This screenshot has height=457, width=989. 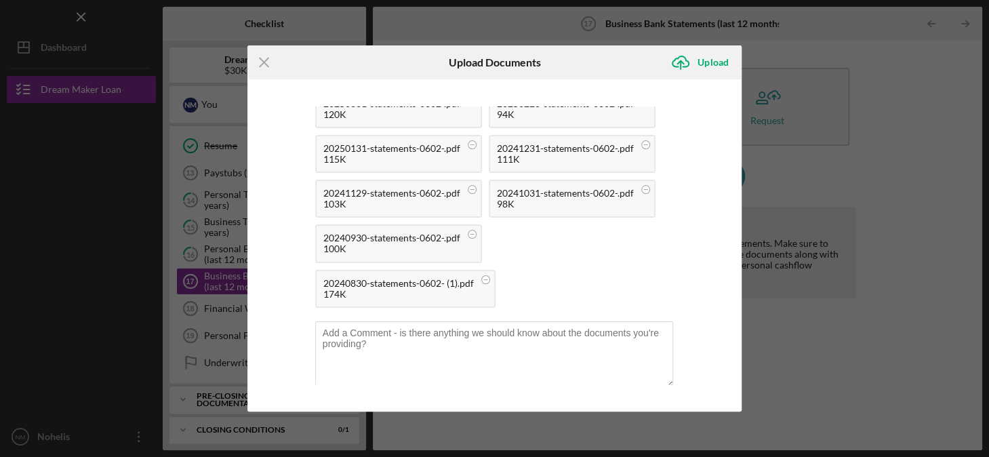 I want to click on div: 20241031-statements-0602-.pdf, so click(x=565, y=193).